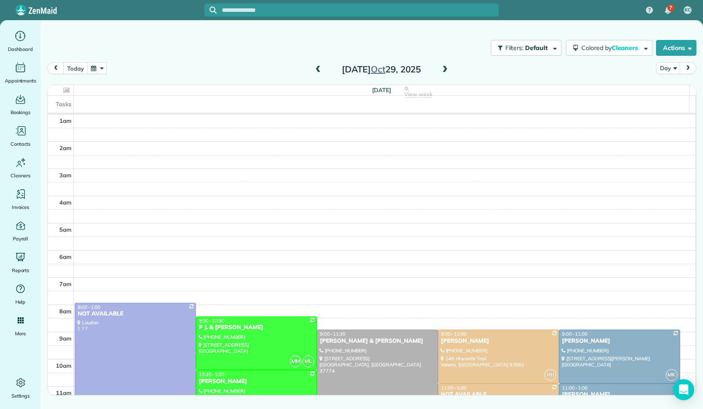 Image resolution: width=703 pixels, height=409 pixels. What do you see at coordinates (65, 284) in the screenshot?
I see `span: 7am` at bounding box center [65, 284].